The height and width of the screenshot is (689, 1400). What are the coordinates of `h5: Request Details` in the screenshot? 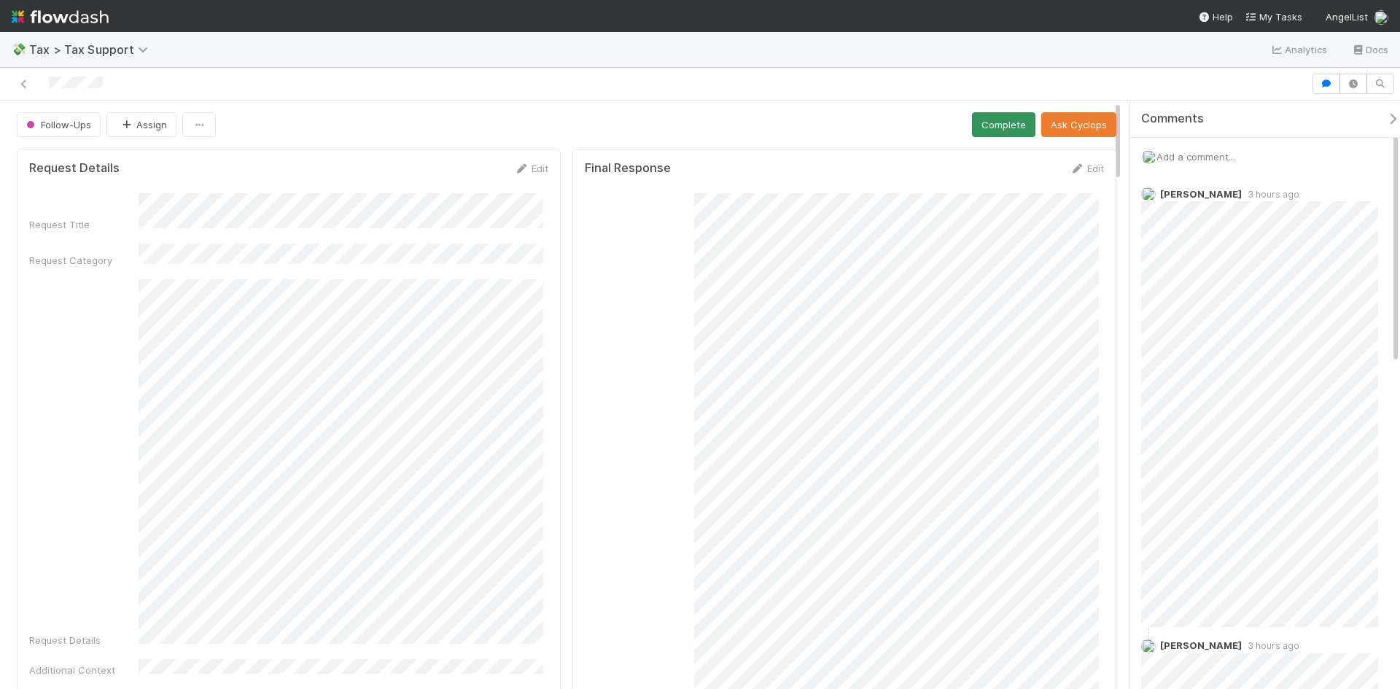 It's located at (74, 168).